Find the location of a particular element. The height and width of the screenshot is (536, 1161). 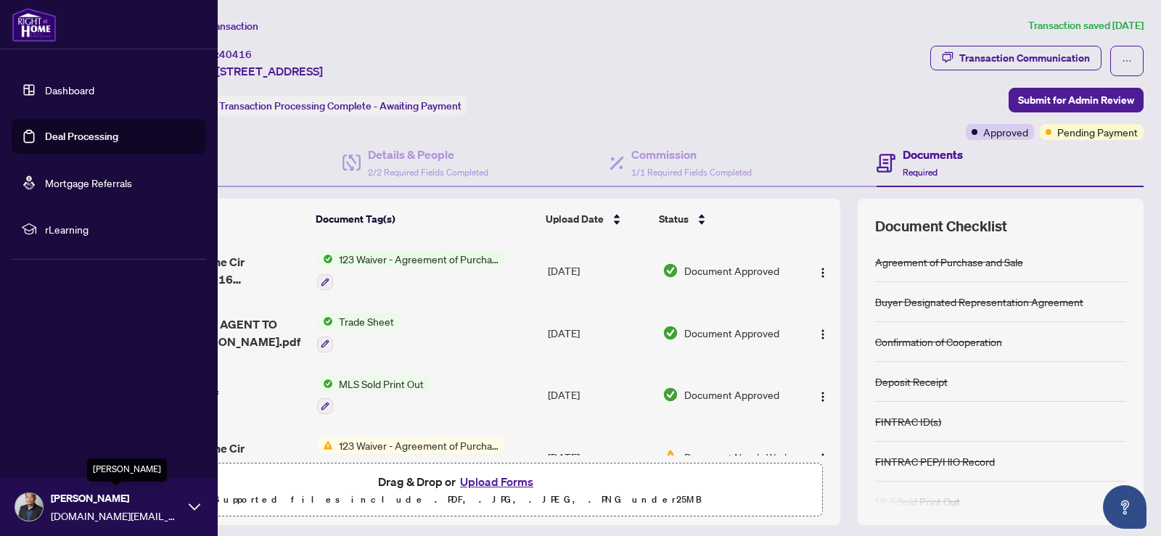

th: Upload Date is located at coordinates (597, 219).